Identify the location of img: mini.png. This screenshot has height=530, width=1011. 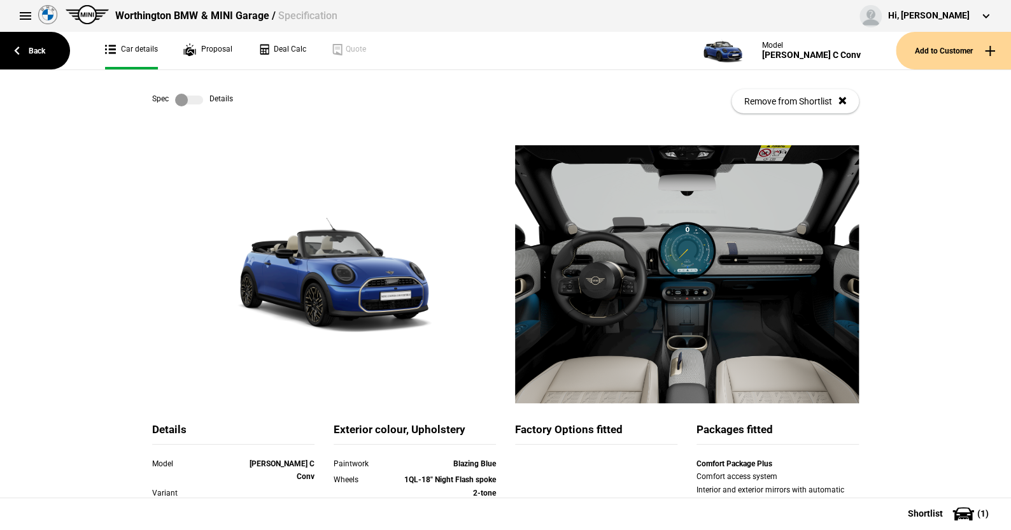
(87, 15).